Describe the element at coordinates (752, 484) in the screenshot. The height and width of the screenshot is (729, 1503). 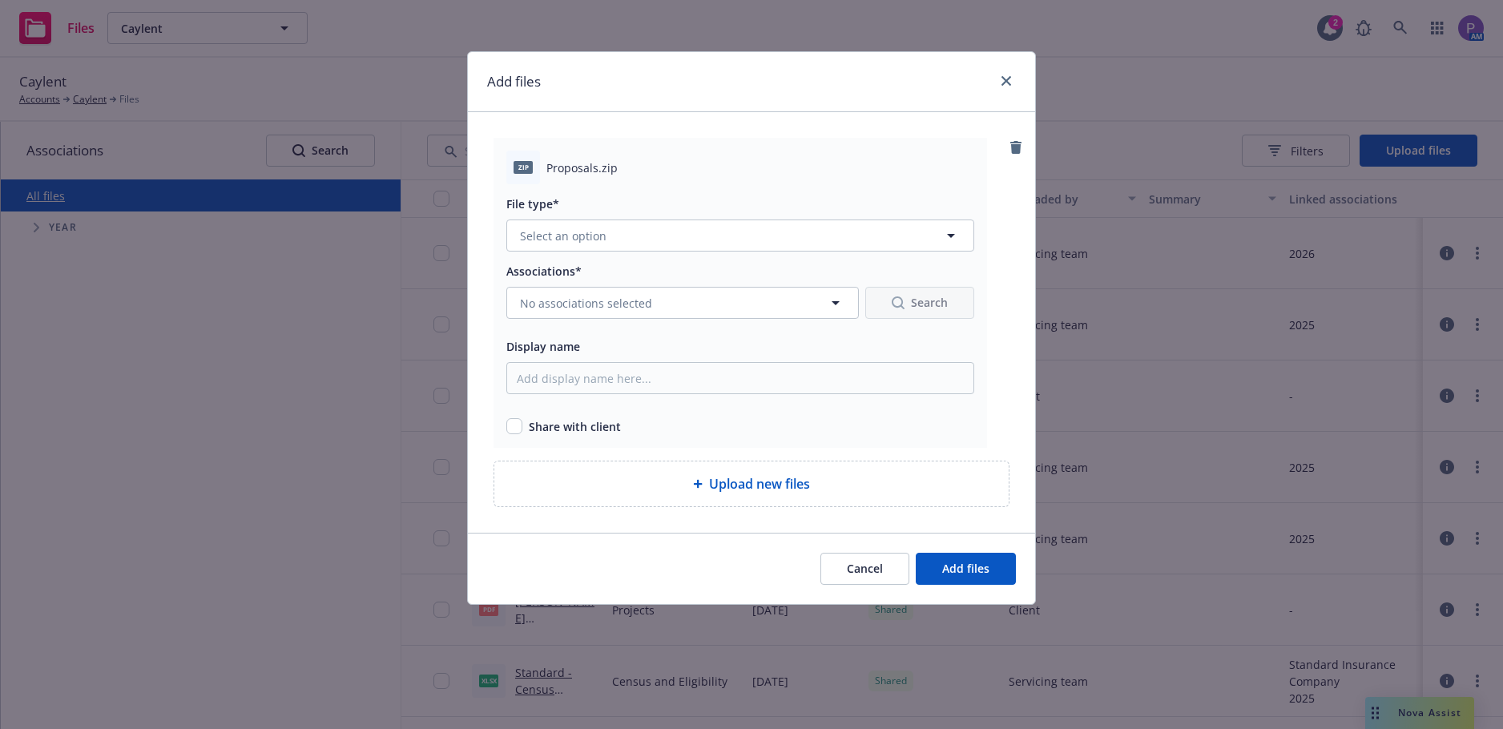
I see `div: Upload new files` at that location.